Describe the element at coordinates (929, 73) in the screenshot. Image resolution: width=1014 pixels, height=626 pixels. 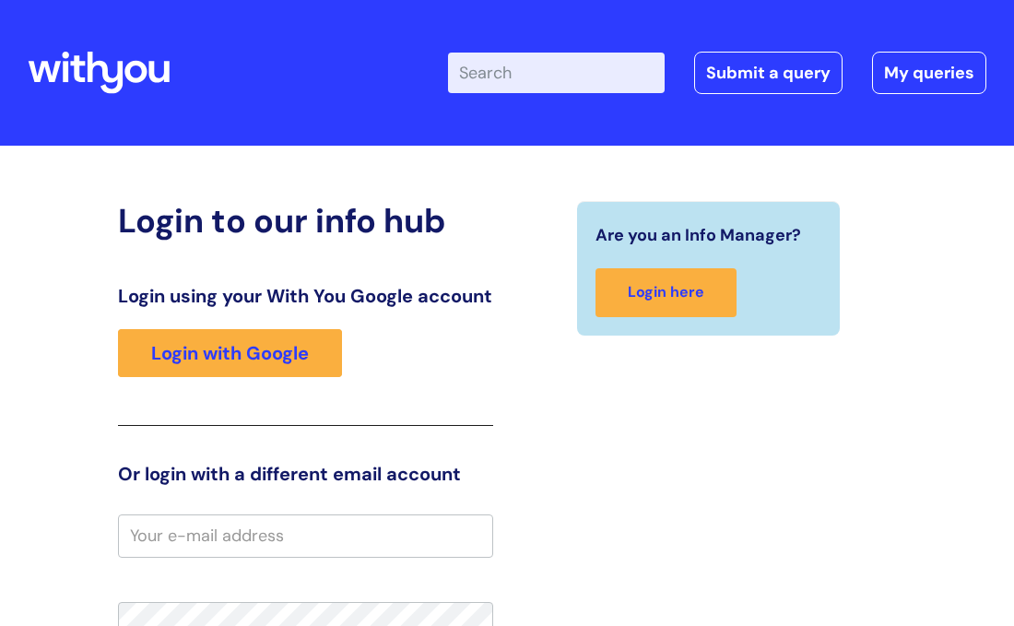
I see `a: My queries` at that location.